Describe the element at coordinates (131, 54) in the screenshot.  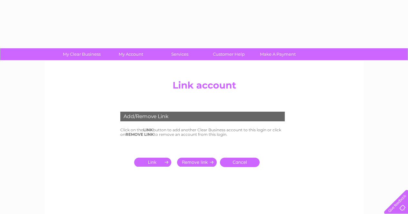
I see `a: My Account` at that location.